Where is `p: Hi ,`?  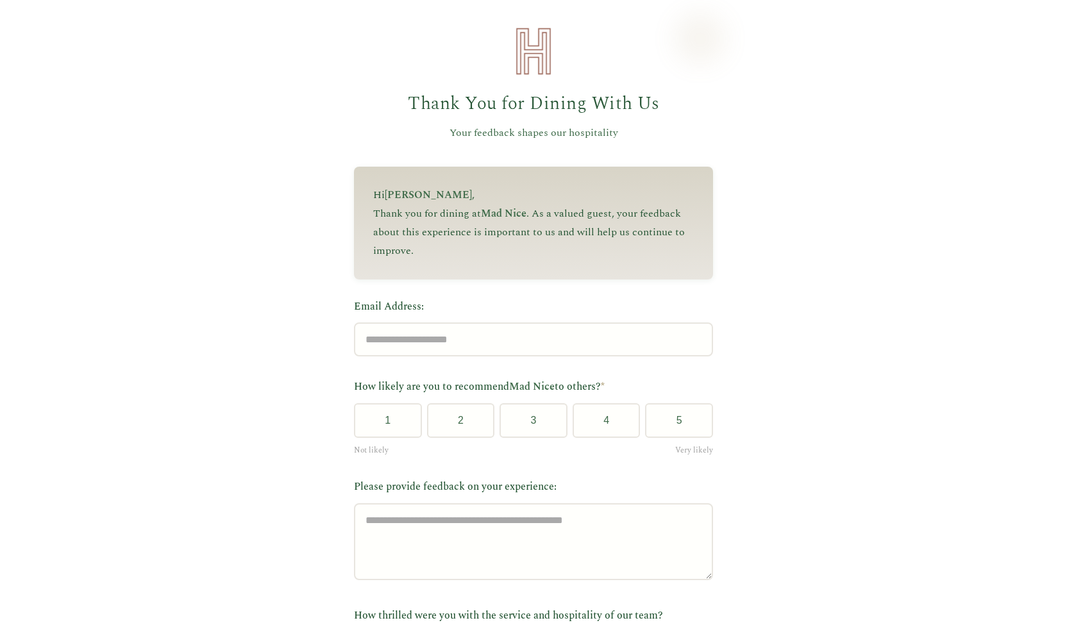
p: Hi , is located at coordinates (533, 195).